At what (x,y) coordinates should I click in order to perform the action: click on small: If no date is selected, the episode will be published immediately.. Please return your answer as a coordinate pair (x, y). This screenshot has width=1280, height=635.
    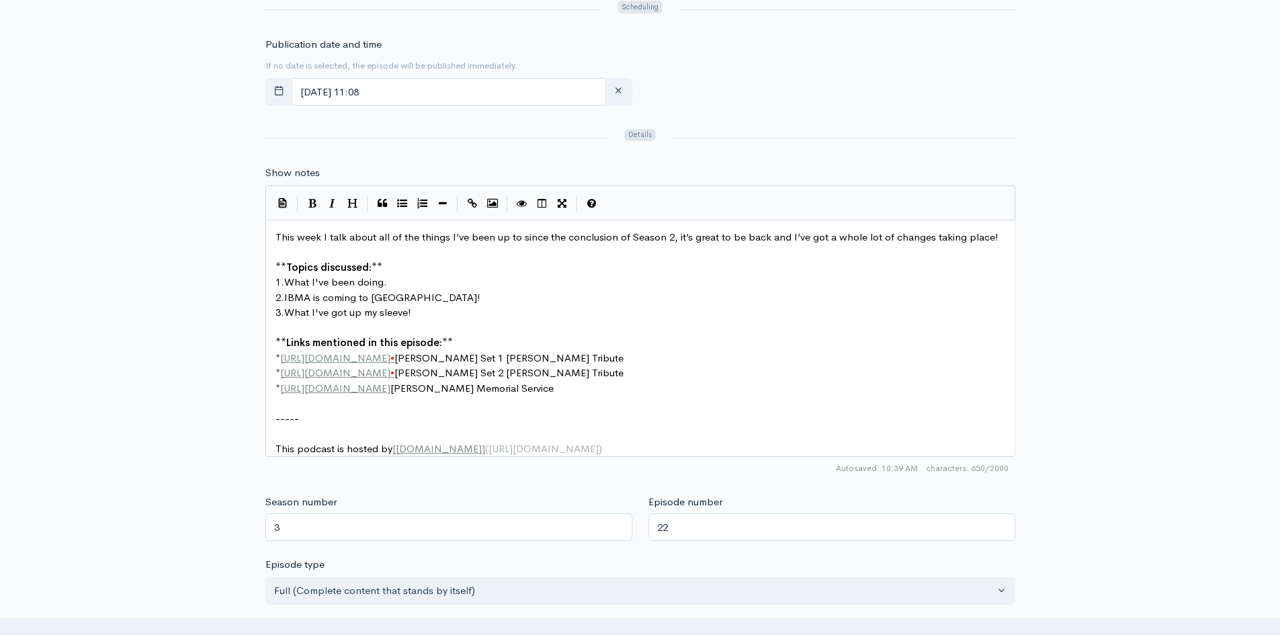
    Looking at the image, I should click on (391, 65).